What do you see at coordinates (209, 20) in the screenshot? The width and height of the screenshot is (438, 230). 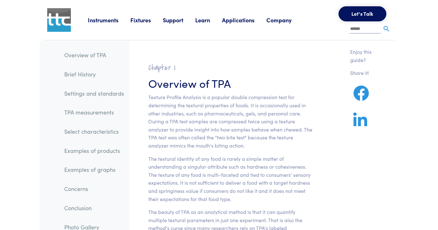 I see `a: Learn` at bounding box center [209, 20].